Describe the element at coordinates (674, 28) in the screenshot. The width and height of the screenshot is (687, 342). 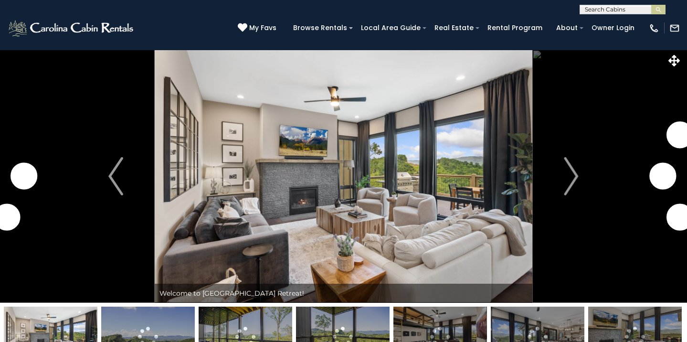
I see `img: mail-regular-white.png` at that location.